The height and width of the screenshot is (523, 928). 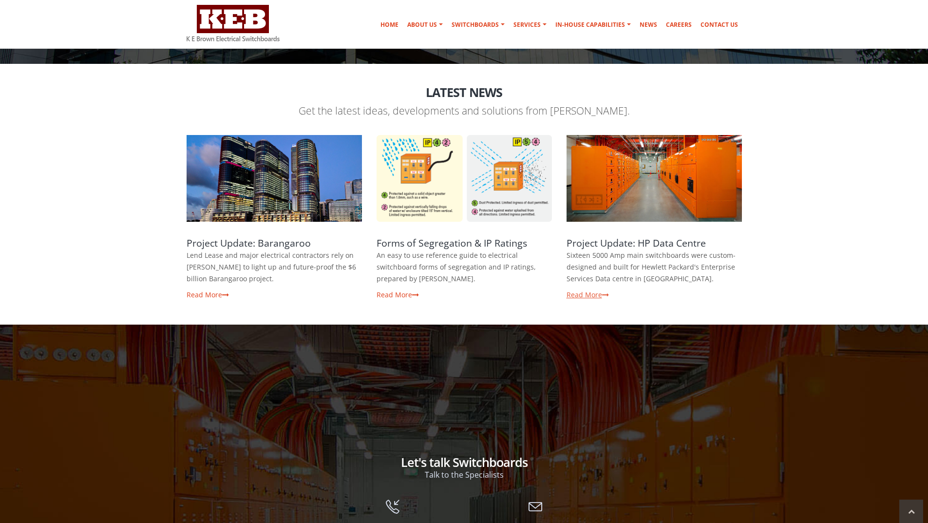 I want to click on a: About Us, so click(x=425, y=25).